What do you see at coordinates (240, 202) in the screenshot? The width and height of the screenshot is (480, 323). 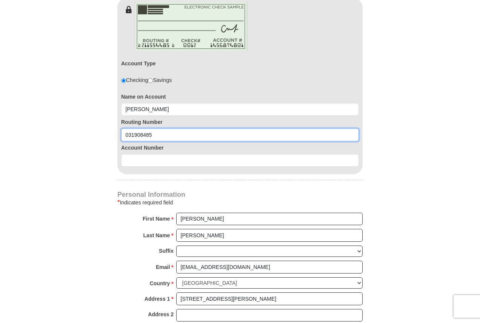 I see `div: Indicates required field` at bounding box center [240, 202].